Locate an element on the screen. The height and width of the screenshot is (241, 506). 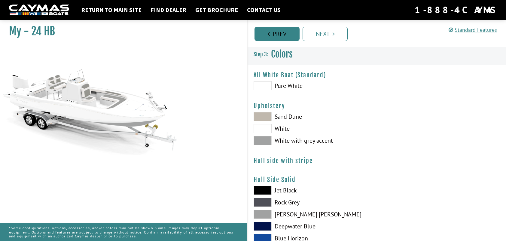
h4: Upholstery is located at coordinates (377, 106).